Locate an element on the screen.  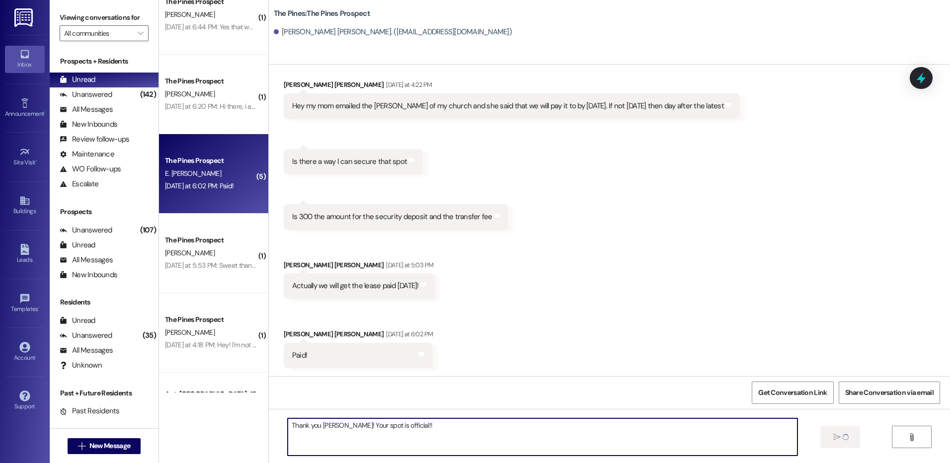
span: Share Conversation via email is located at coordinates (889, 393).